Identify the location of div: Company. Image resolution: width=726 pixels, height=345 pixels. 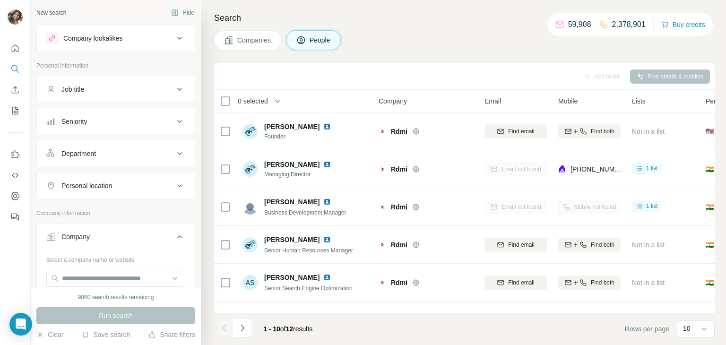
(76, 237).